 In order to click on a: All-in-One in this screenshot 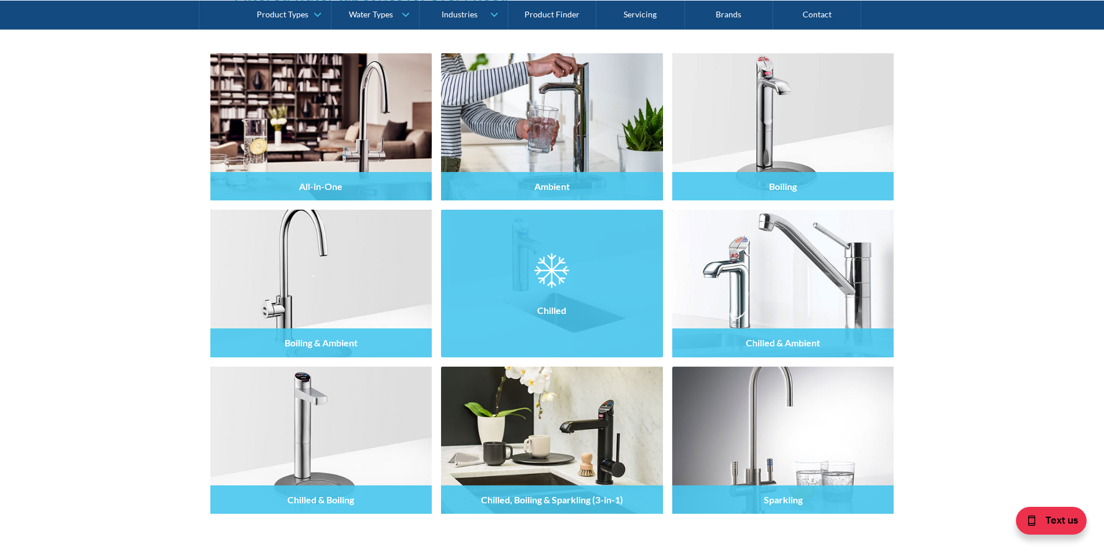, I will do `click(321, 127)`.